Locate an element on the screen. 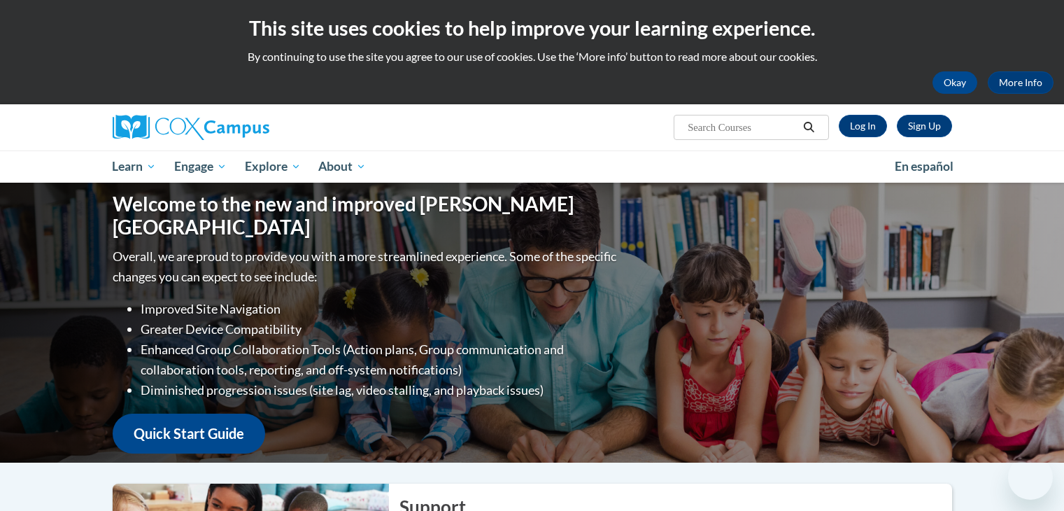 This screenshot has width=1064, height=511. a: Cox Campus is located at coordinates (246, 127).